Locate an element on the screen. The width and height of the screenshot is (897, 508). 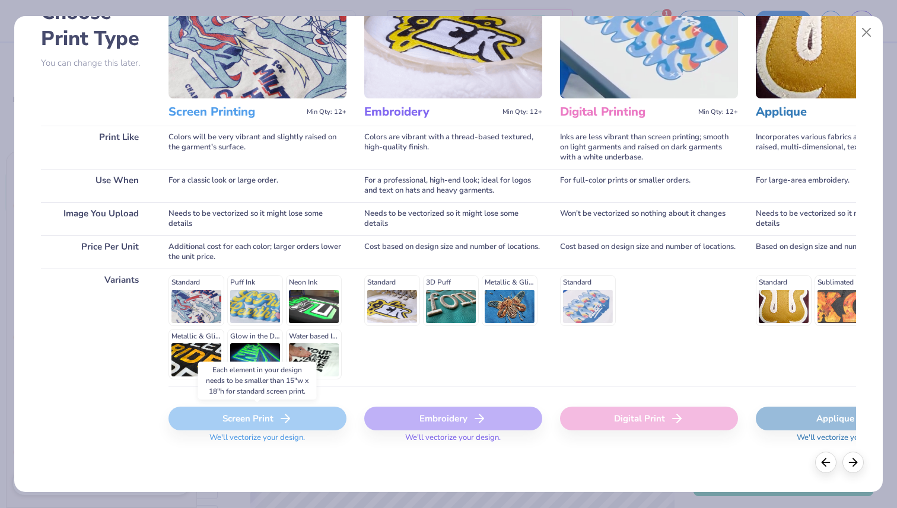
div: Use When is located at coordinates (95, 186).